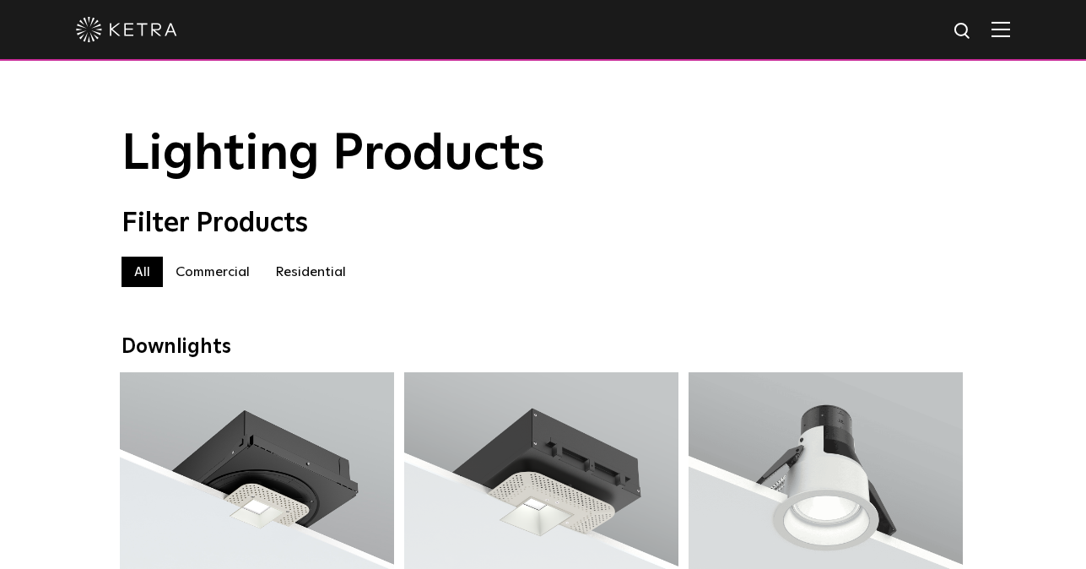 This screenshot has height=569, width=1086. What do you see at coordinates (142, 272) in the screenshot?
I see `label: All` at bounding box center [142, 272].